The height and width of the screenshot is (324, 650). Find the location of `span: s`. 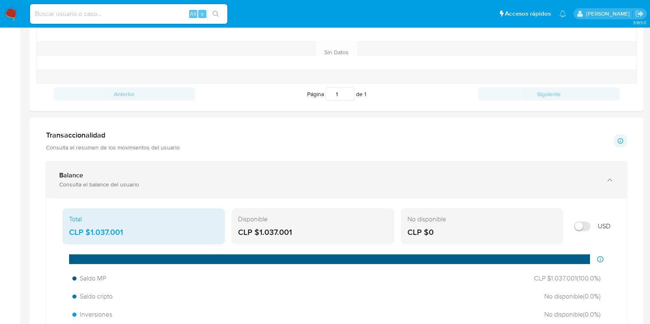

span: s is located at coordinates (202, 14).